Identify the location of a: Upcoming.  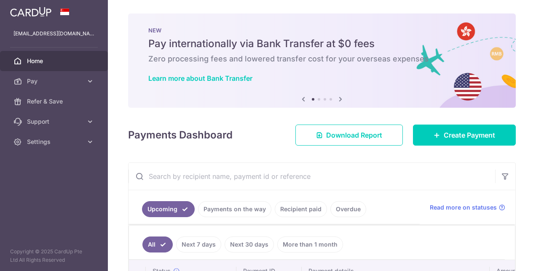
(168, 209).